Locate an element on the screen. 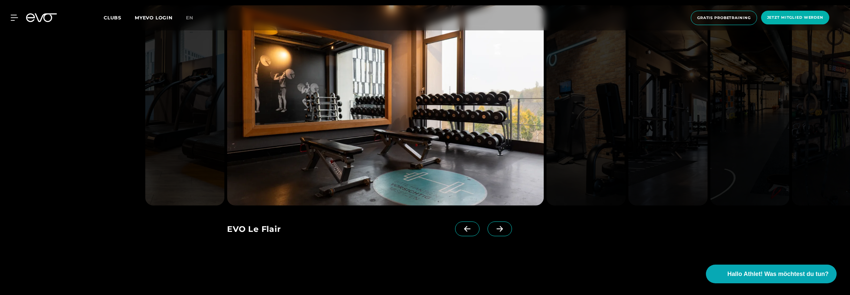  a: Jetzt Mitglied werden is located at coordinates (795, 18).